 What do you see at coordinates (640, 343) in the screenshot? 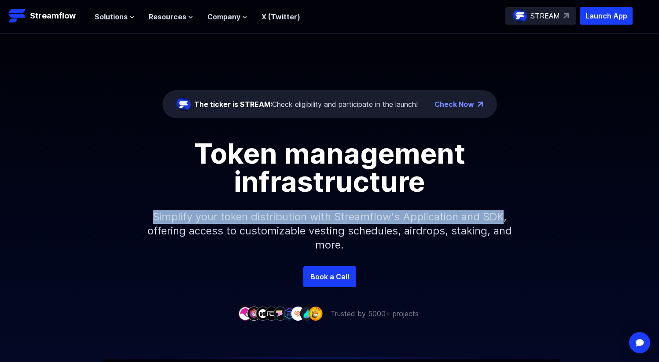
I see `div: Open Intercom Messenger` at bounding box center [640, 343].